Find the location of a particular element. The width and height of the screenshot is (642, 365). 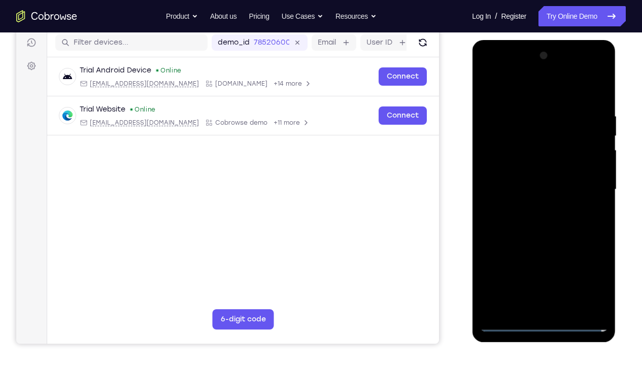

button: 6-digit code is located at coordinates (227, 316).